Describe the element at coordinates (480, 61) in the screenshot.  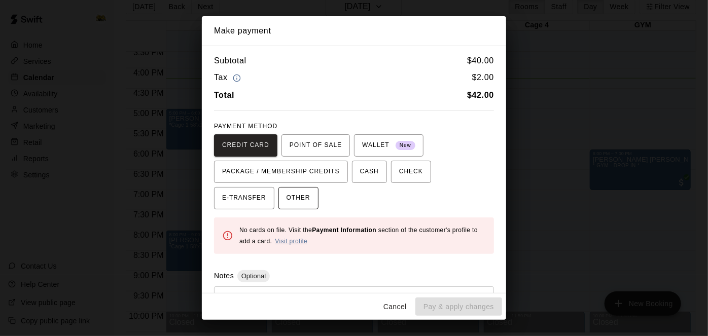
I see `h6: $ 40.00` at that location.